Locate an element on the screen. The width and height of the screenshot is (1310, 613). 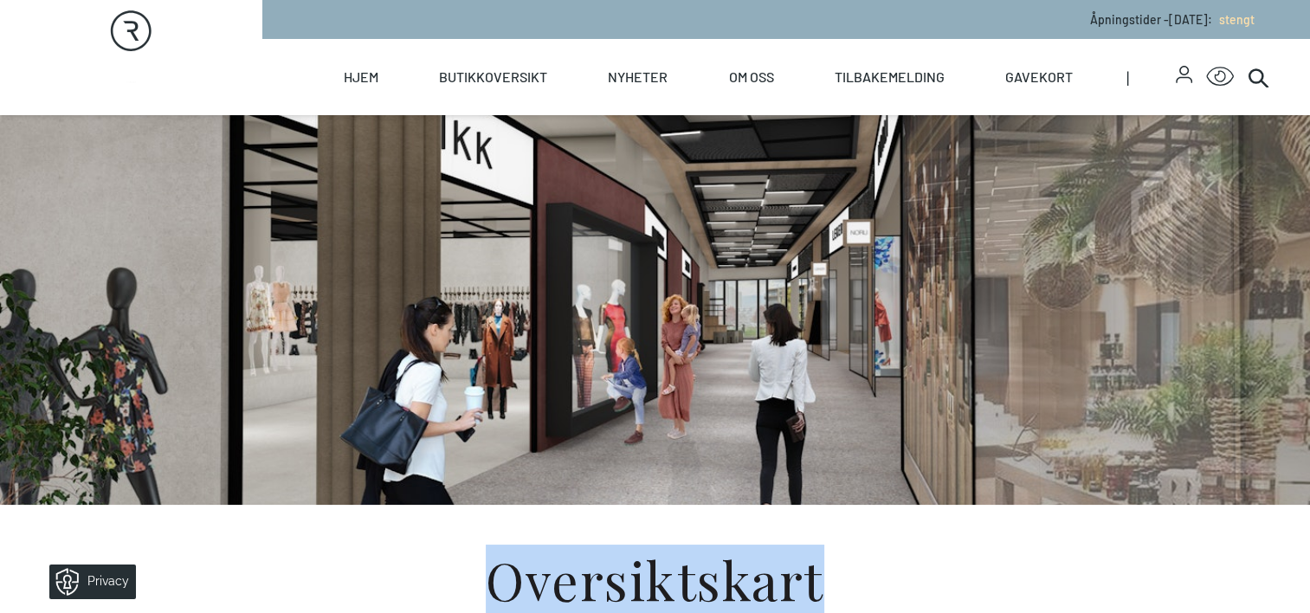
a: Nyheter is located at coordinates (637, 77).